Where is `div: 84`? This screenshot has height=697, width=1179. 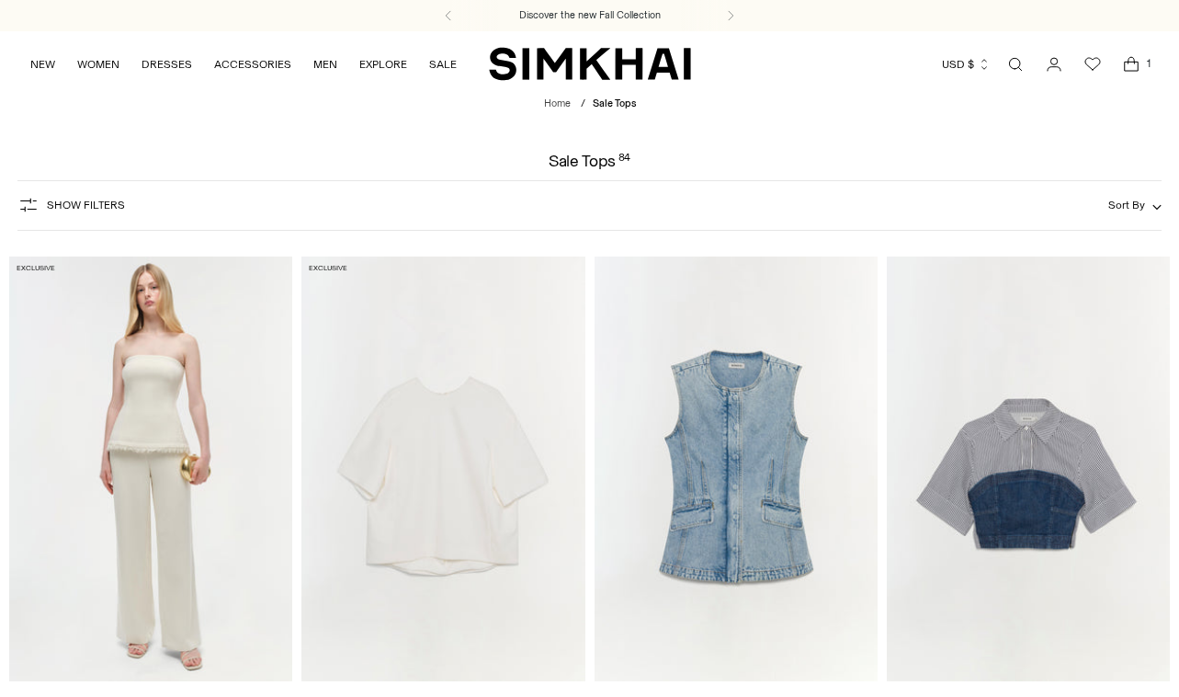
div: 84 is located at coordinates (625, 161).